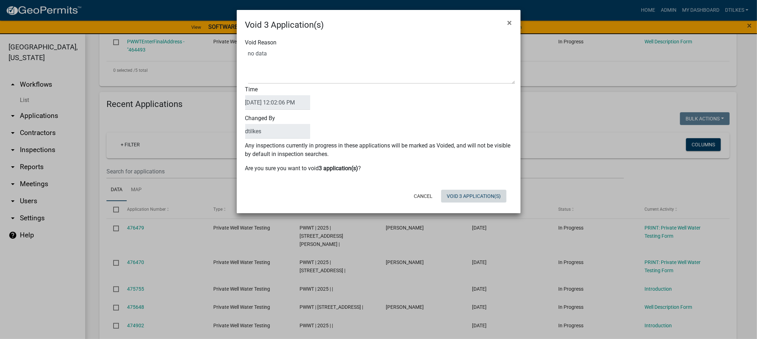  I want to click on button: Void 3 Application(s), so click(474, 196).